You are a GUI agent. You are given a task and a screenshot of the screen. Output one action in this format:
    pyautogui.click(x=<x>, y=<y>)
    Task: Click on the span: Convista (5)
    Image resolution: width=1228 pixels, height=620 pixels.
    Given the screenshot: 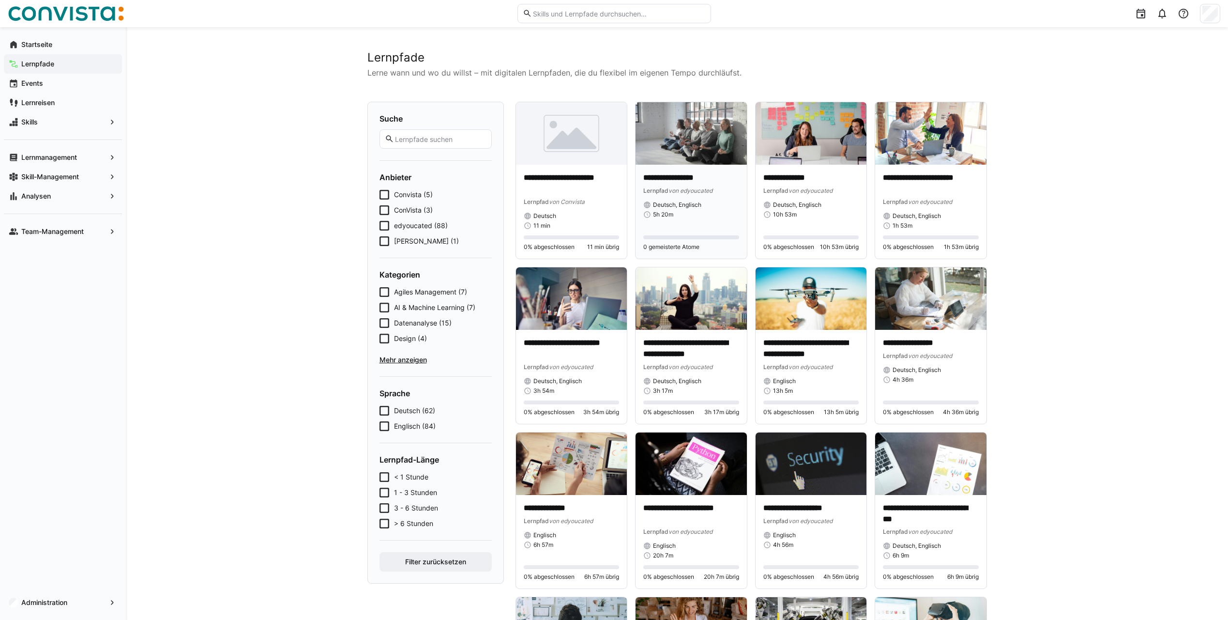 What is the action you would take?
    pyautogui.click(x=413, y=195)
    